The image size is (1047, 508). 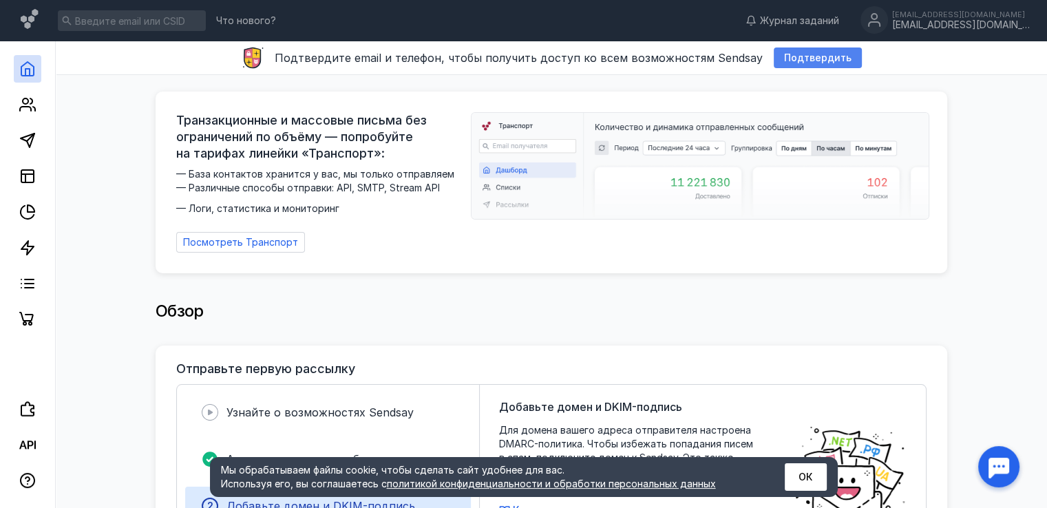 I want to click on span: — База контактов хранится у вас, мы только отправляем — Различные способы отправки: API, SMTP, St..., so click(x=319, y=191).